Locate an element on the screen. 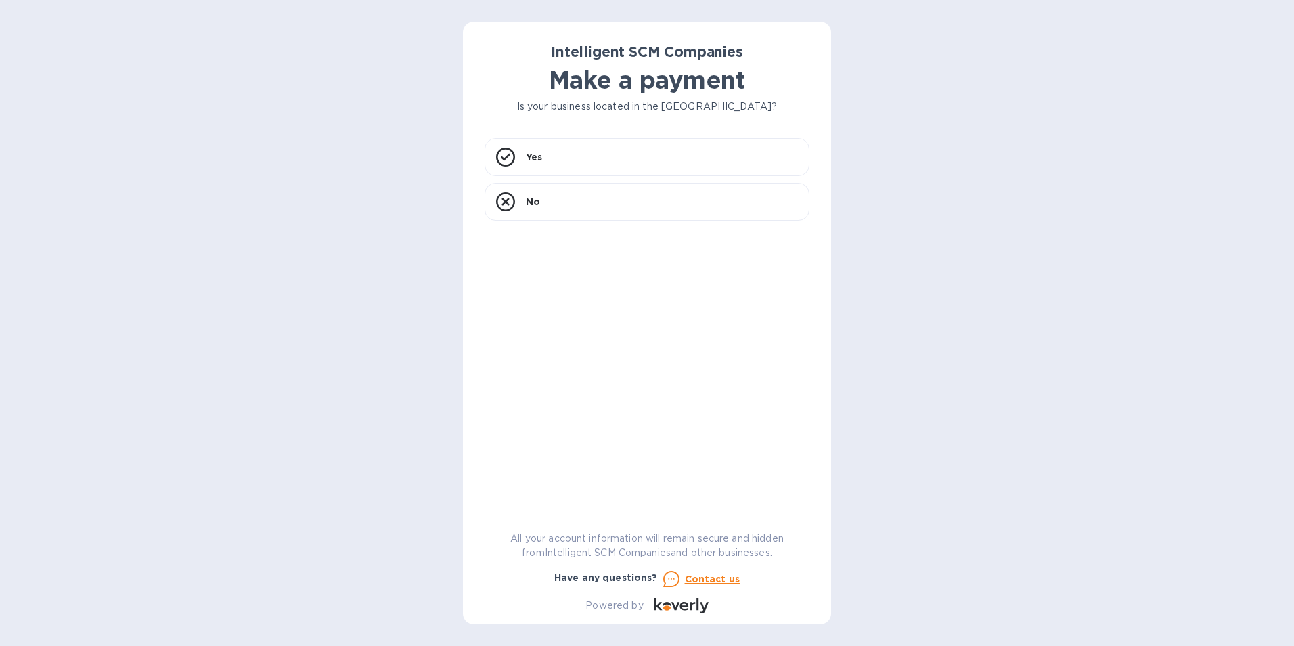 This screenshot has width=1294, height=646. p: Powered by is located at coordinates (614, 605).